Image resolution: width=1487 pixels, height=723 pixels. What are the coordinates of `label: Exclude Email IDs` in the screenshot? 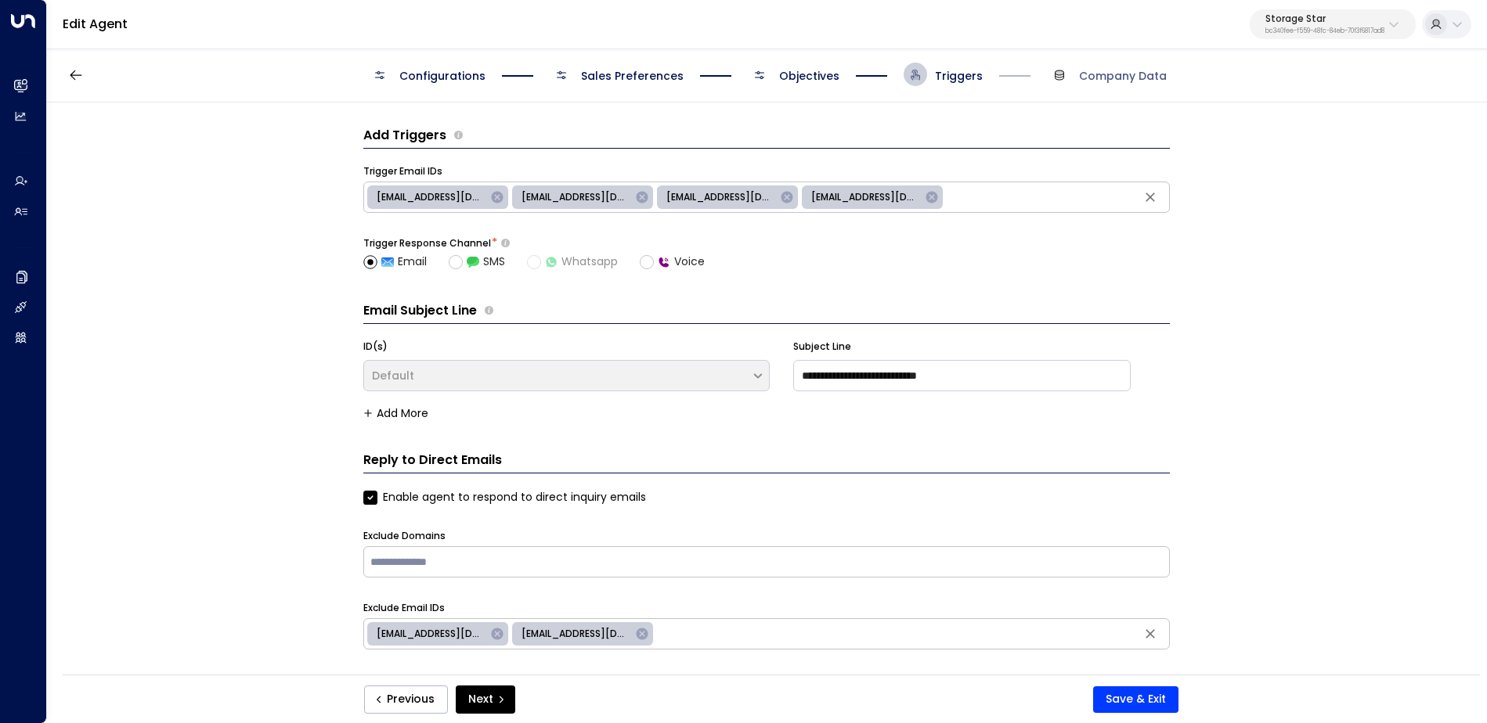 It's located at (404, 608).